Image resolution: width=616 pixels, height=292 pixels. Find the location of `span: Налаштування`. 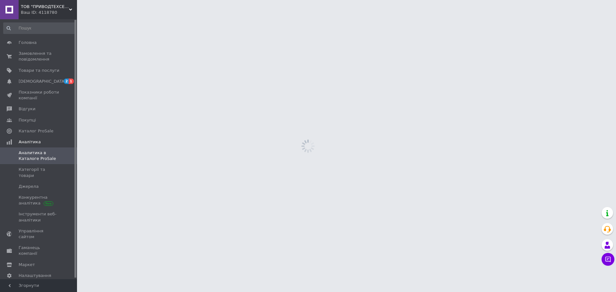

span: Налаштування is located at coordinates (35, 276).